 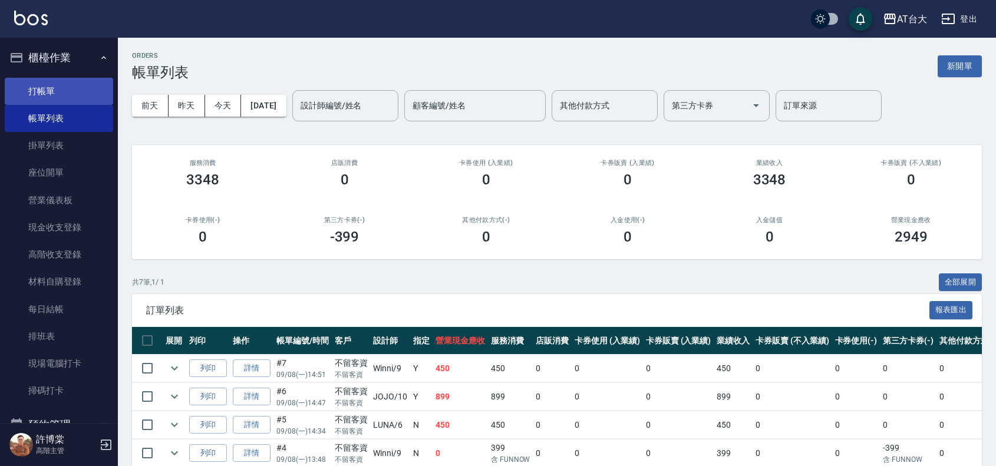 I want to click on button: 預約管理, so click(x=59, y=425).